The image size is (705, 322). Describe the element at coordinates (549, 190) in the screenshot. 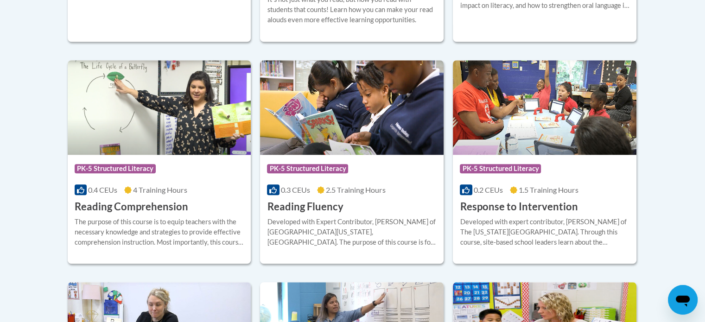

I see `span: 1.5 Training Hours` at that location.